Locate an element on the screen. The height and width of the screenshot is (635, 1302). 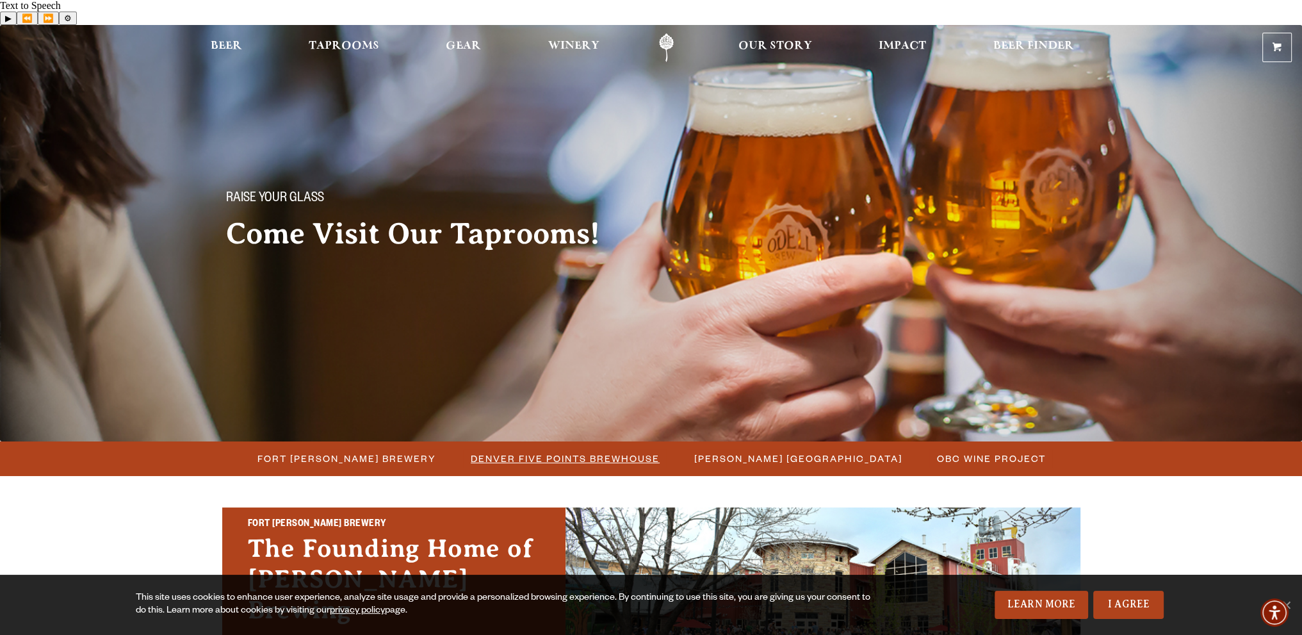
a: Impact is located at coordinates (902, 47).